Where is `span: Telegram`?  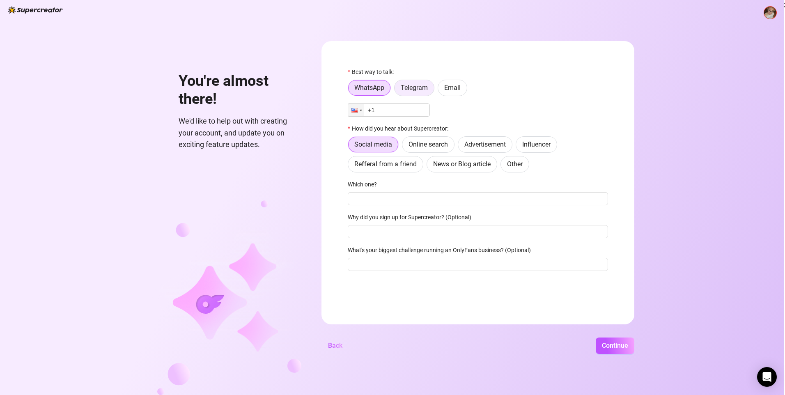
span: Telegram is located at coordinates (414, 87).